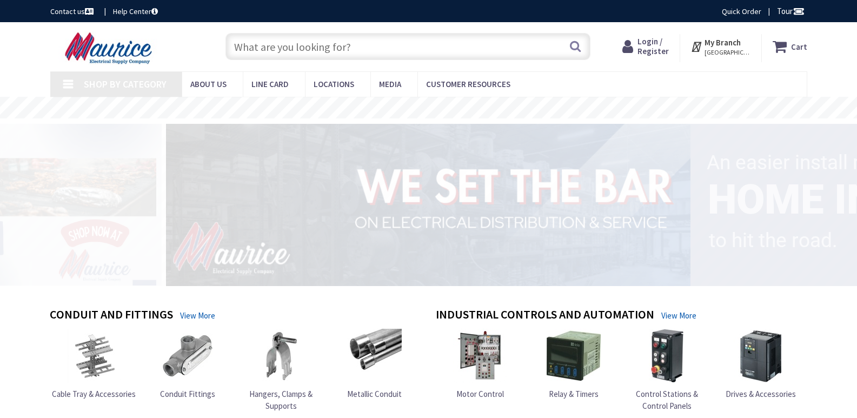 This screenshot has height=418, width=857. I want to click on a: Help Center, so click(135, 11).